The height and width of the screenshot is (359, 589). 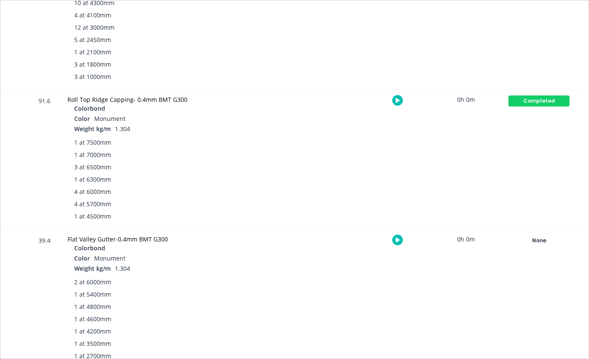 I want to click on span: 4 at 6000mm, so click(x=92, y=191).